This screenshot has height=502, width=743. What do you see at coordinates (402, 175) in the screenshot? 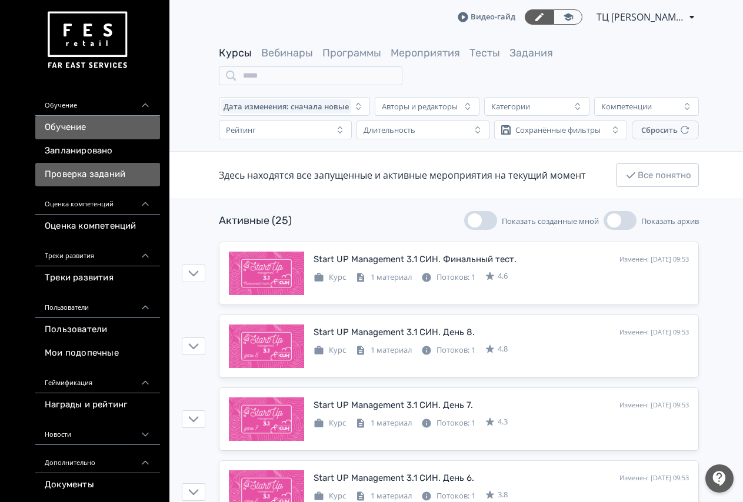
I see `div: Здесь находятся все запущенные и активные мероприятия на текущий момент` at bounding box center [402, 175].